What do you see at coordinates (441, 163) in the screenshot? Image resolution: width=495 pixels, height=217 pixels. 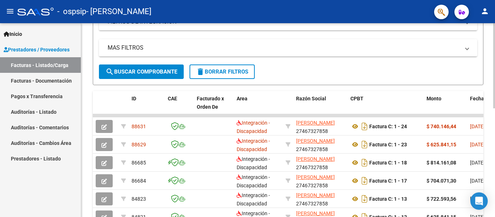 I see `strong: $ 814.161,08` at bounding box center [441, 163].